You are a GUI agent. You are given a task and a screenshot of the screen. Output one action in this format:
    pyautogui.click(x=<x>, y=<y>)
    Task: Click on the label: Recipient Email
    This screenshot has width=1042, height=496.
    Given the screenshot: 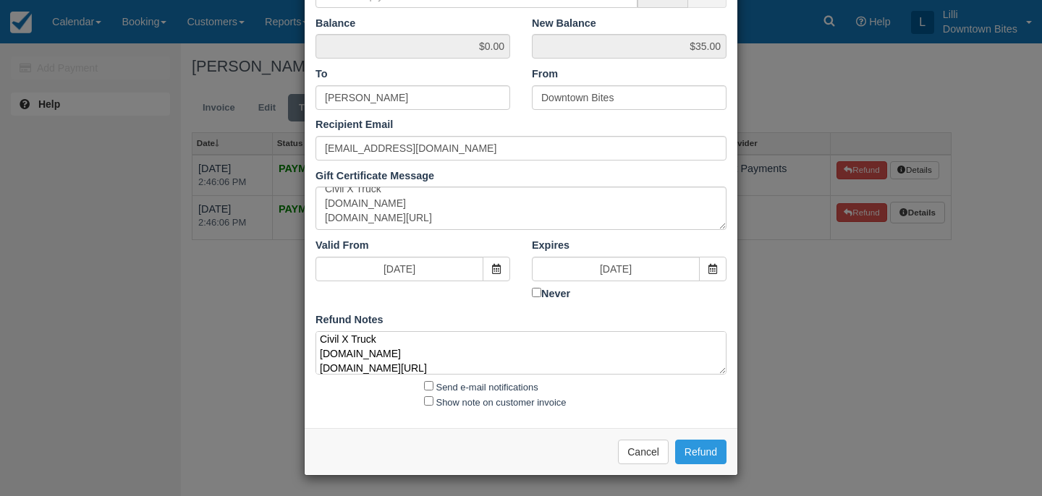 What is the action you would take?
    pyautogui.click(x=354, y=124)
    